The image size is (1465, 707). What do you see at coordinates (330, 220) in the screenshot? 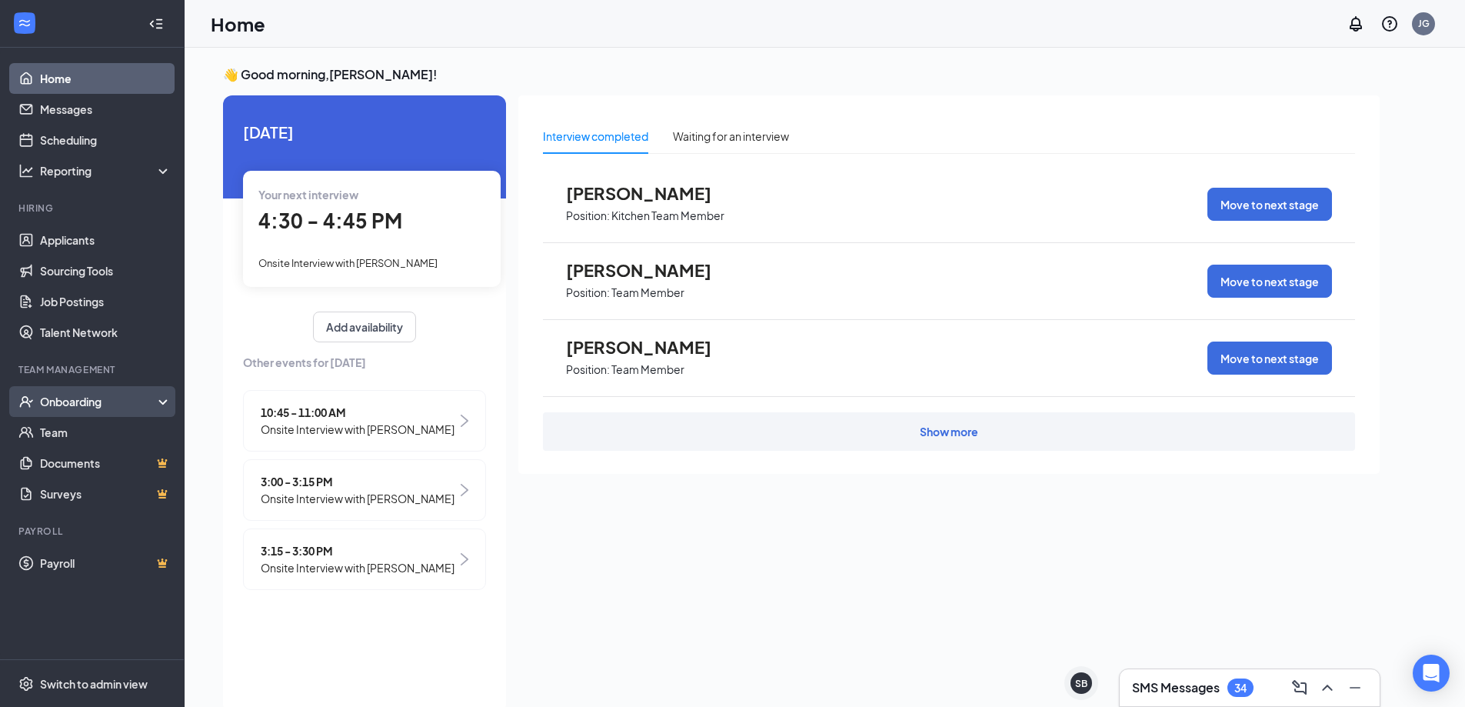
I see `span: 4:30 - 4:45 PM` at bounding box center [330, 220].